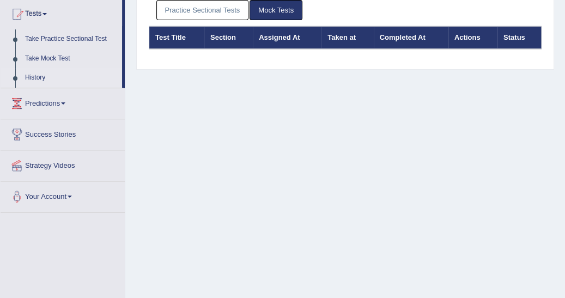  I want to click on th: Section, so click(228, 38).